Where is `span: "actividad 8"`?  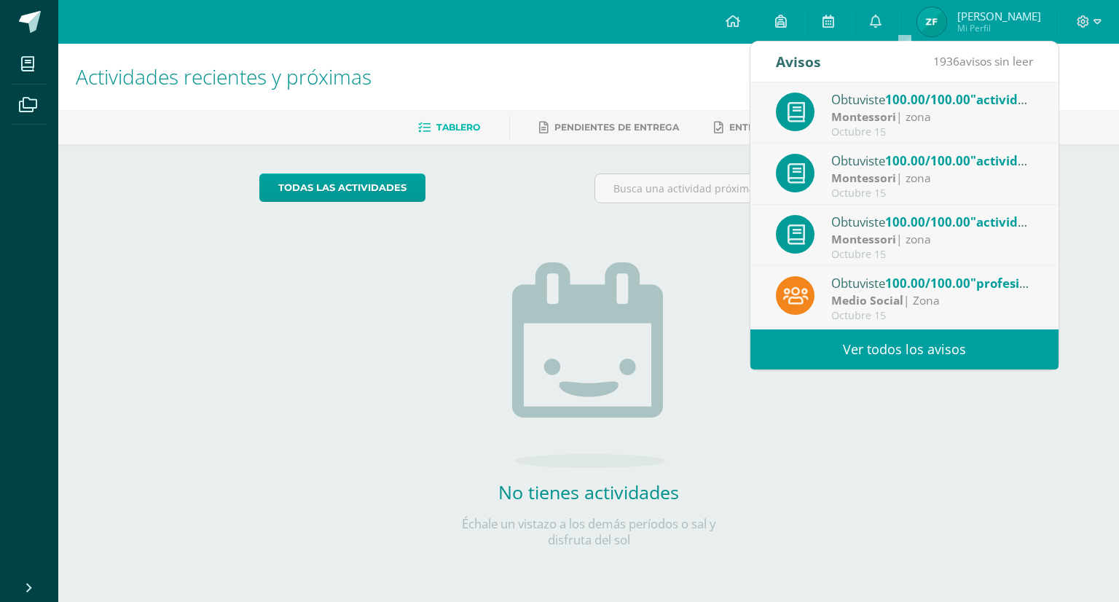
span: "actividad 8" is located at coordinates (1010, 221).